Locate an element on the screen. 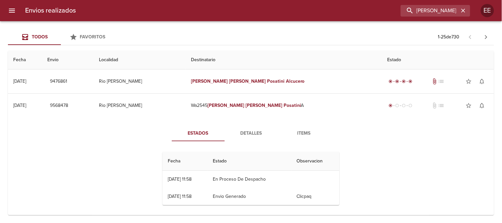  td: En Proceso De Despacho is located at coordinates (250, 179).